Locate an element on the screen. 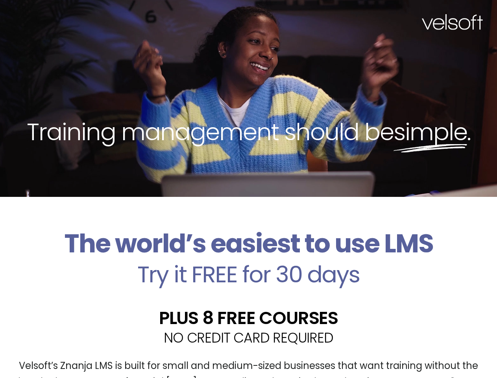  h2: The world’s easiest to use LMS is located at coordinates (249, 244).